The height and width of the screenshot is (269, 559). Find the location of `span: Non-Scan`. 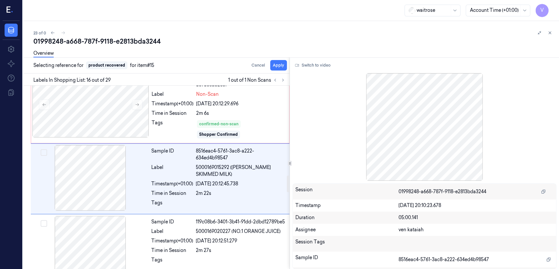

span: Non-Scan is located at coordinates (207, 94).